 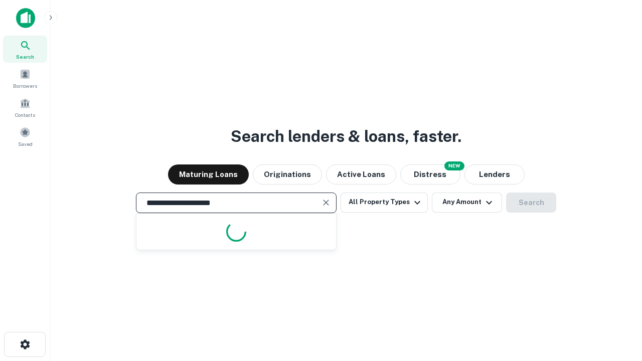 I want to click on span: Borrowers, so click(x=25, y=86).